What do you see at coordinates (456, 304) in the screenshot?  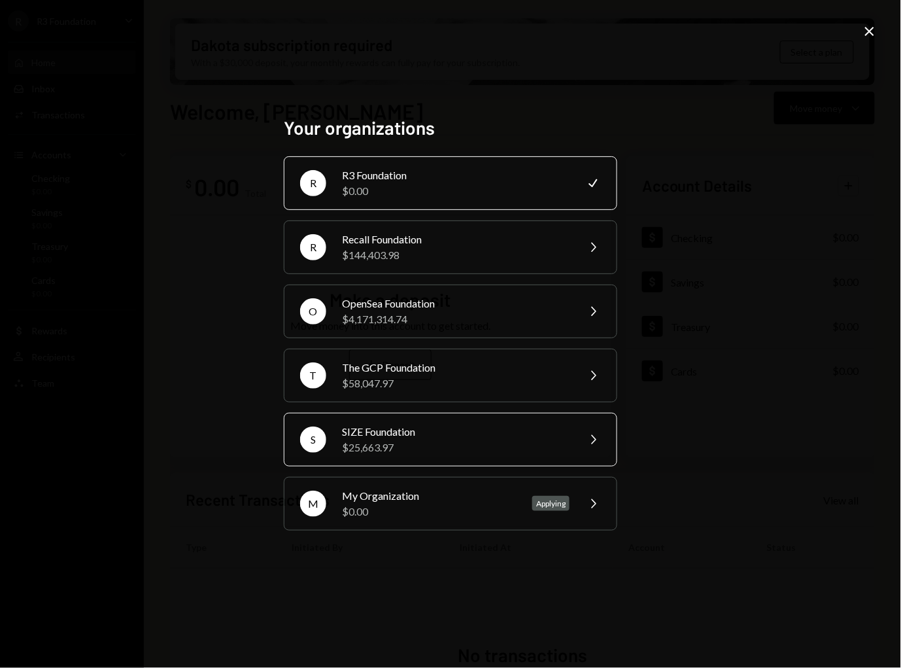 I see `div: OpenSea Foundation` at bounding box center [456, 304].